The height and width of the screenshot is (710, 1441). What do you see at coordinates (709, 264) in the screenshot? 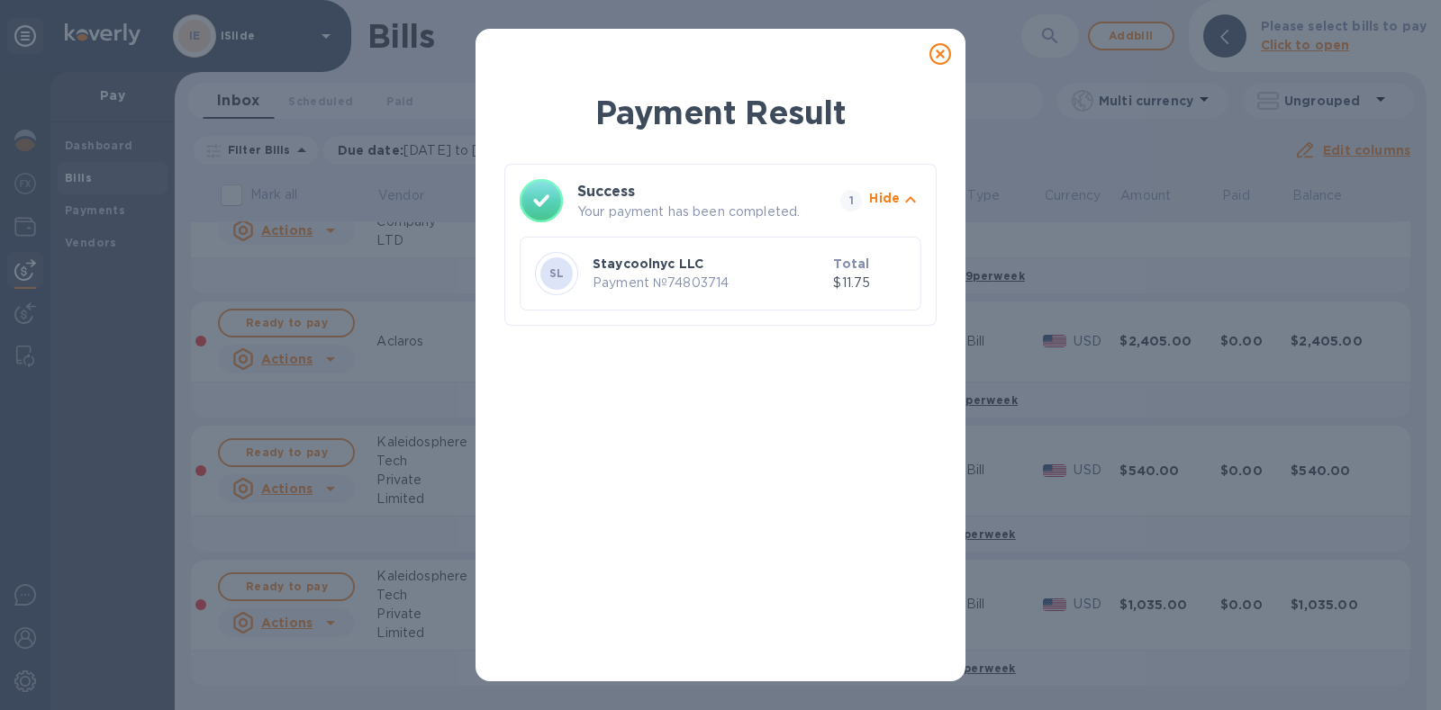
I see `p: Staycoolnyc LLC` at bounding box center [709, 264].